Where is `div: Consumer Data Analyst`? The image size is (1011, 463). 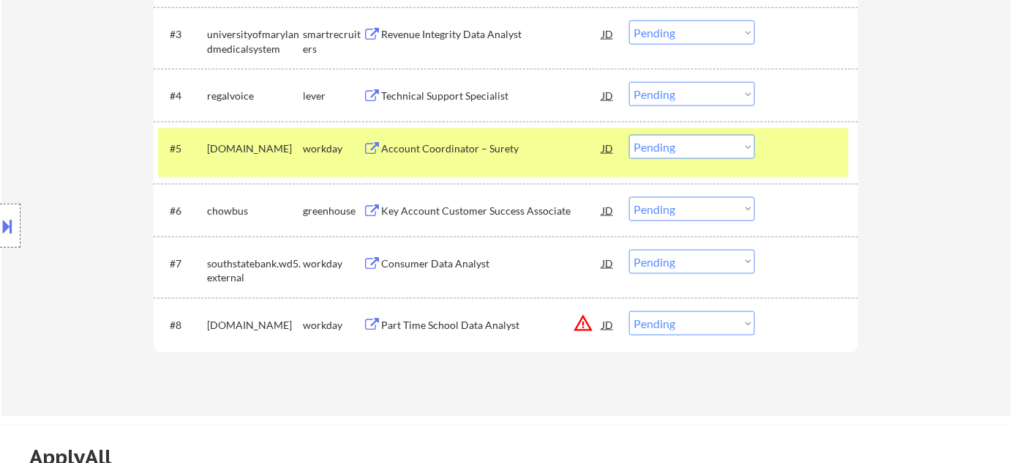 div: Consumer Data Analyst is located at coordinates (492, 263).